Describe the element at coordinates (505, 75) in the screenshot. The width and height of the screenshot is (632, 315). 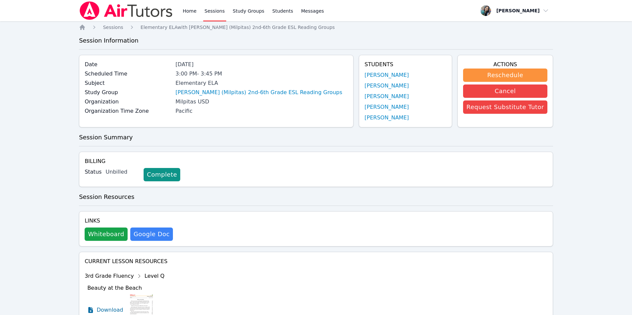
I see `button: Reschedule` at that location.